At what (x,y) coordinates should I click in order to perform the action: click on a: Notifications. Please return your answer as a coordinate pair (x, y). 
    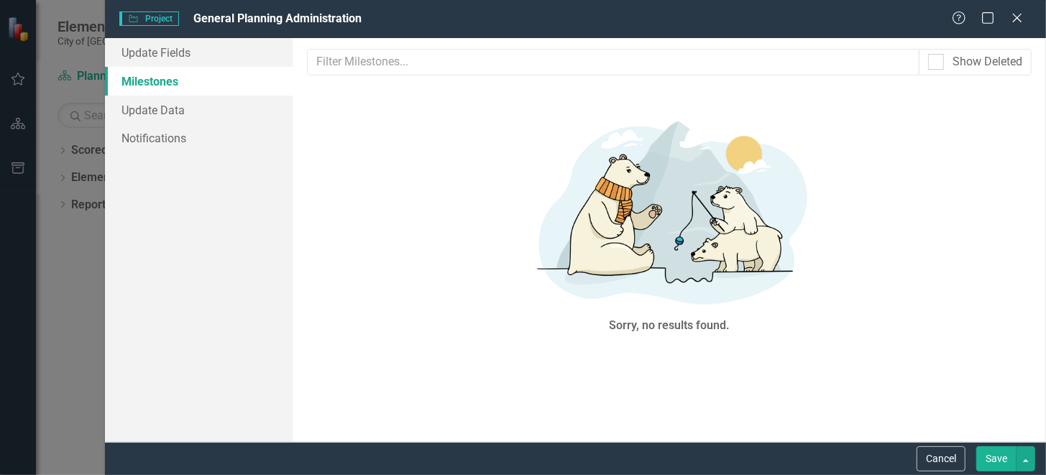
    Looking at the image, I should click on (199, 138).